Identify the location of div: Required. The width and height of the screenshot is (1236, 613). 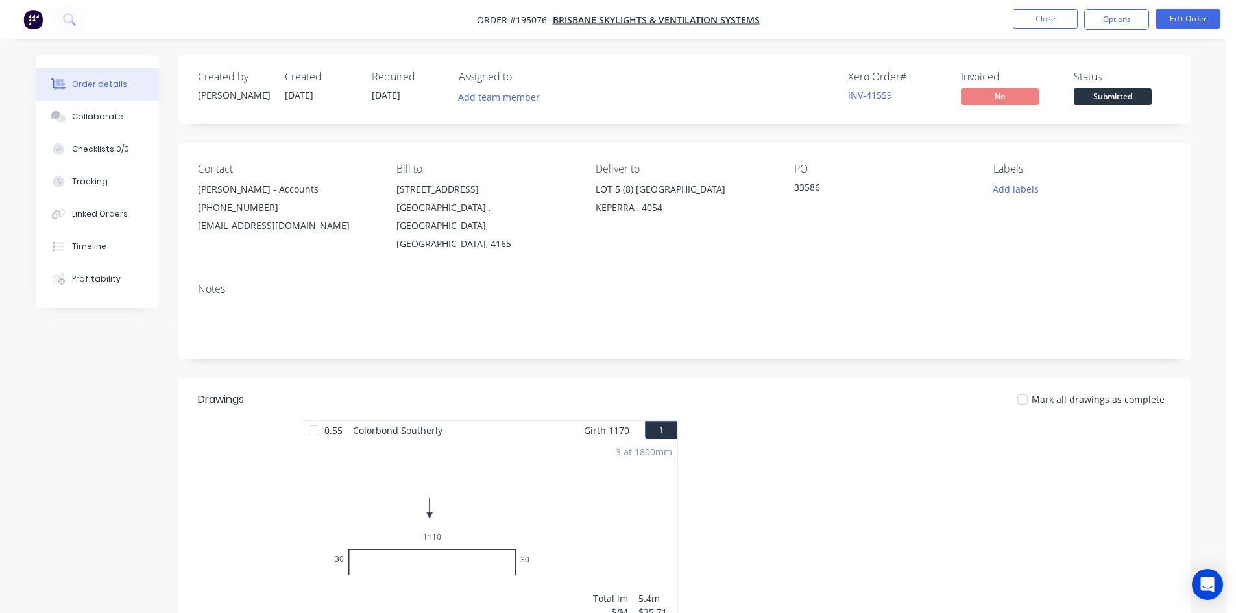
(407, 77).